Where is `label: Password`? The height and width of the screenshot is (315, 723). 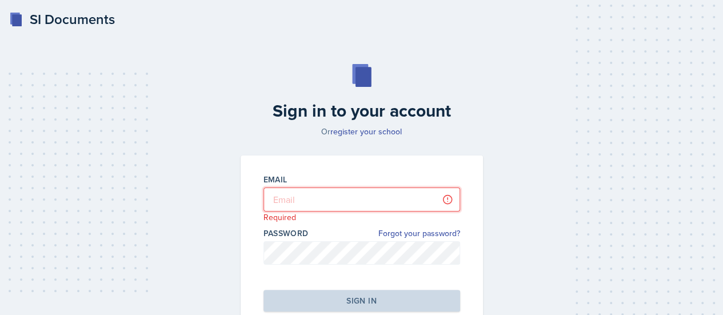 label: Password is located at coordinates (286, 233).